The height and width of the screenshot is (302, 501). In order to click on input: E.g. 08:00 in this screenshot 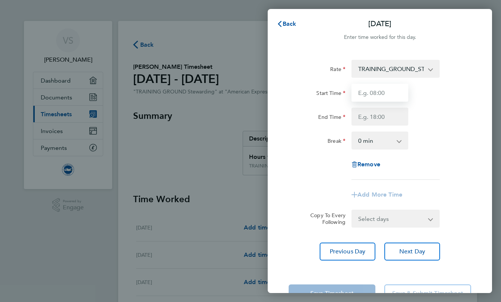, I will do `click(380, 93)`.